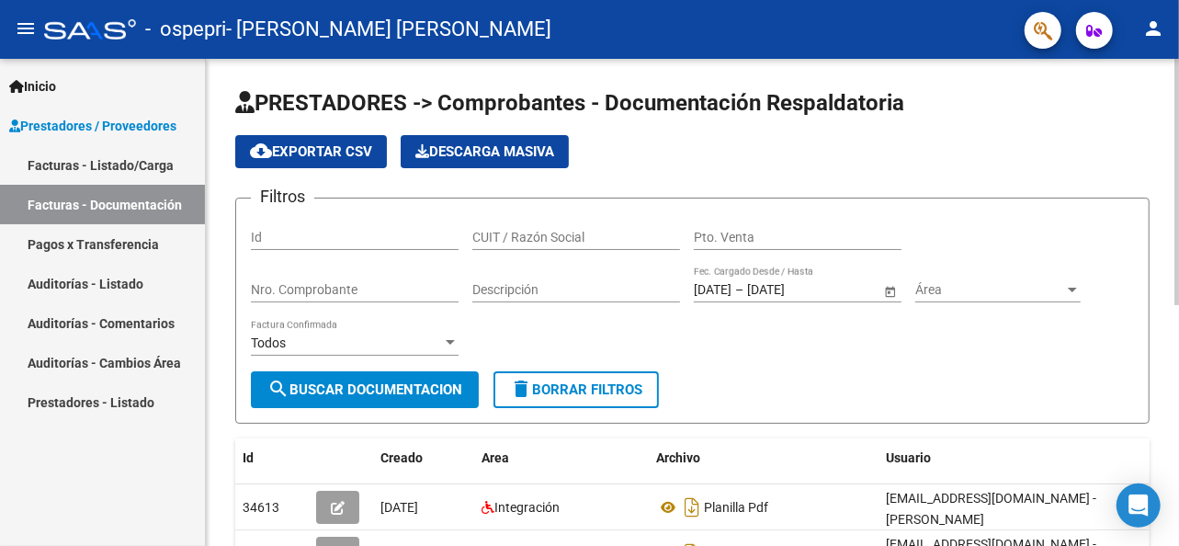 This screenshot has height=546, width=1179. I want to click on mat-icon: person, so click(1154, 28).